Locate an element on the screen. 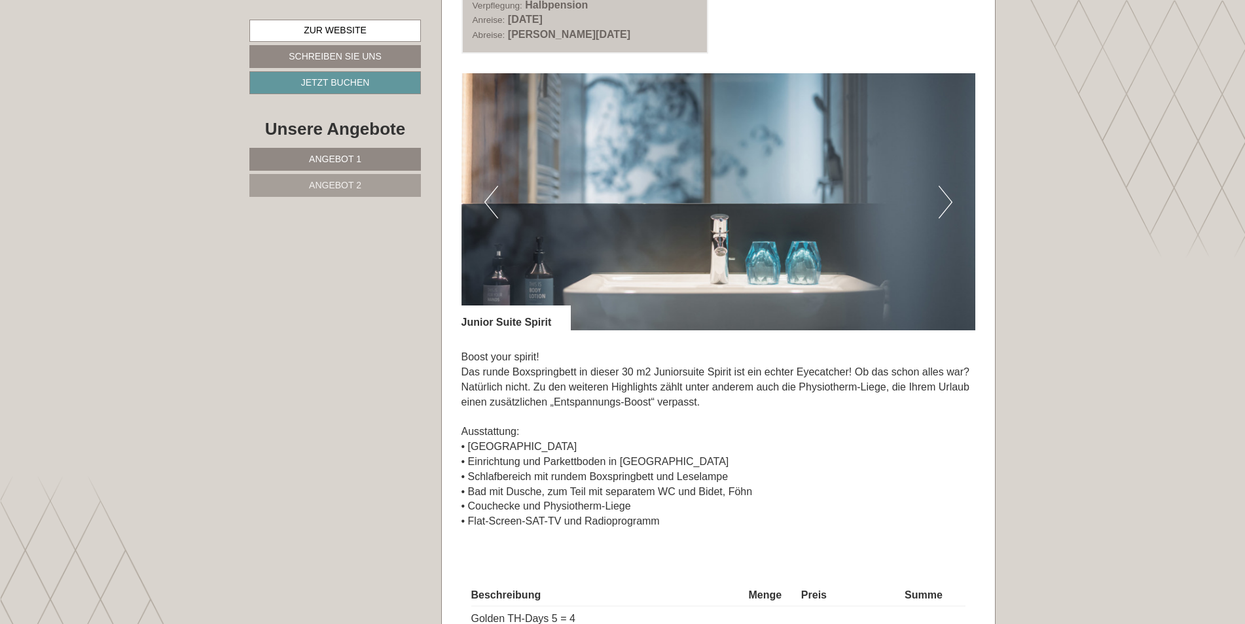 Image resolution: width=1245 pixels, height=624 pixels. small: Abreise: is located at coordinates (489, 35).